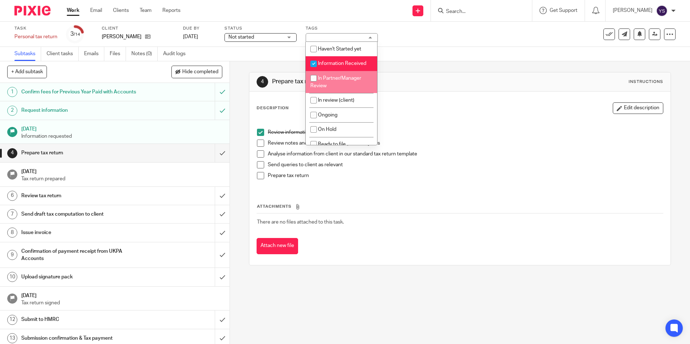  I want to click on div: 12, so click(12, 320).